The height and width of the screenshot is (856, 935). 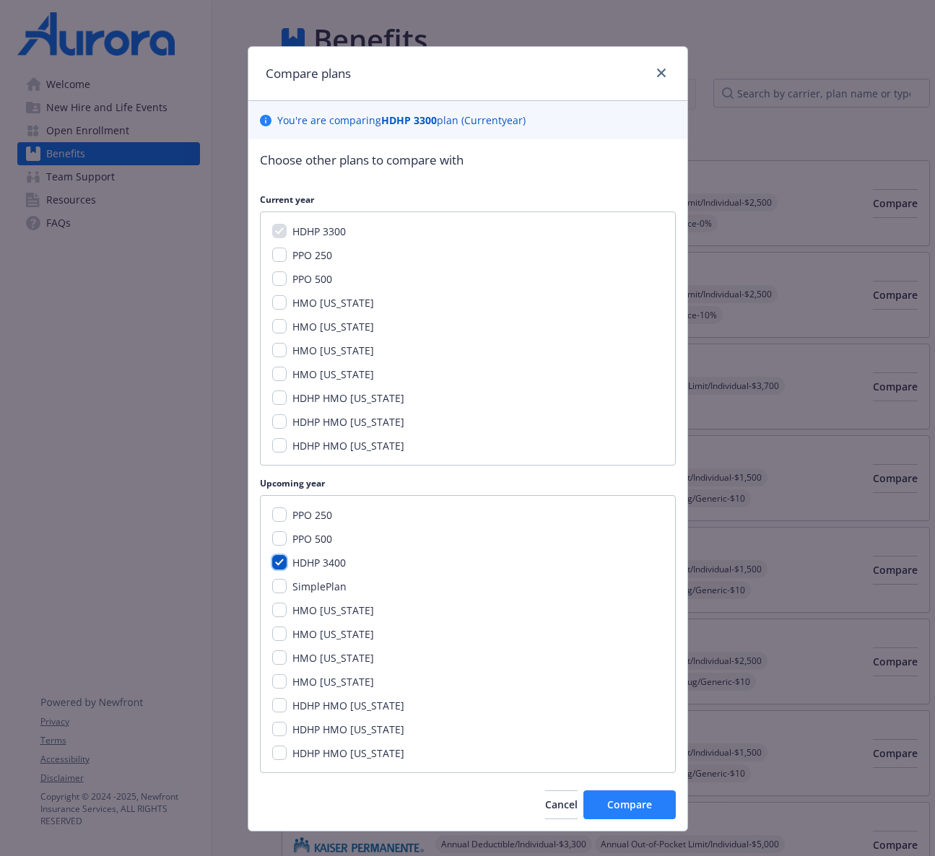 What do you see at coordinates (319, 231) in the screenshot?
I see `span: HDHP 3300` at bounding box center [319, 231].